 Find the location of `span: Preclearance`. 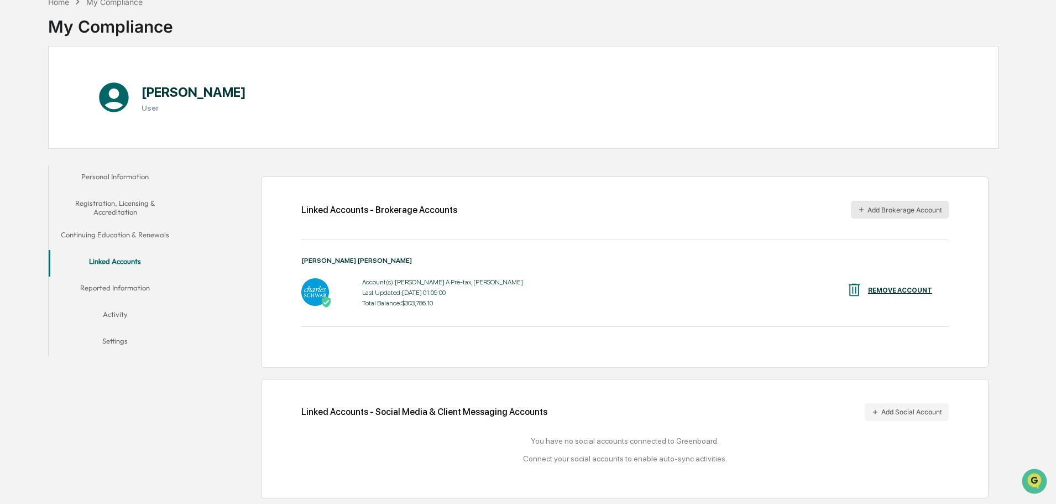

span: Preclearance is located at coordinates (46, 145).